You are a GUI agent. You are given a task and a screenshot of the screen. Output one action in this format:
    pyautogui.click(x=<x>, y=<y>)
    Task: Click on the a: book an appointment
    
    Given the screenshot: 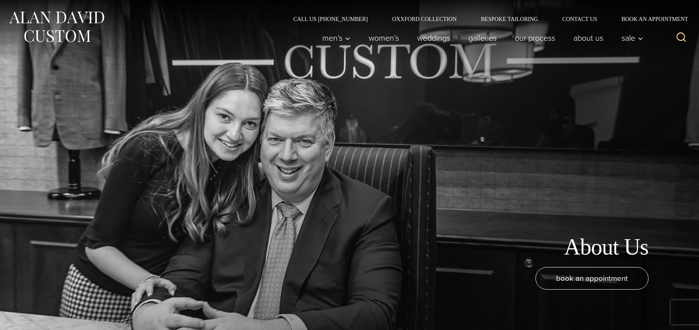 What is the action you would take?
    pyautogui.click(x=592, y=279)
    